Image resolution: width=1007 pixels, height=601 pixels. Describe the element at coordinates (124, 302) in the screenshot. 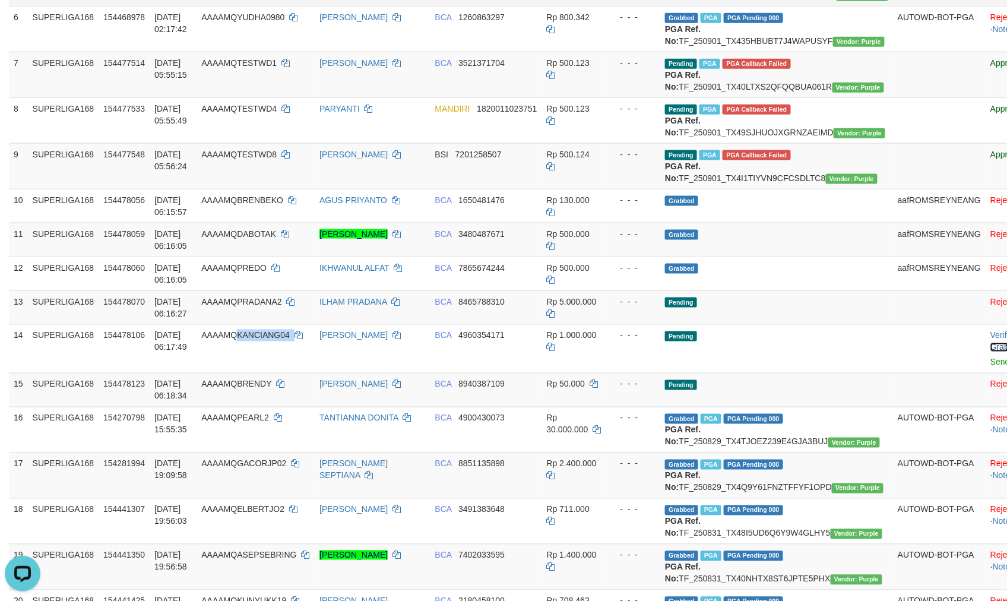

I see `span: 154478070` at that location.